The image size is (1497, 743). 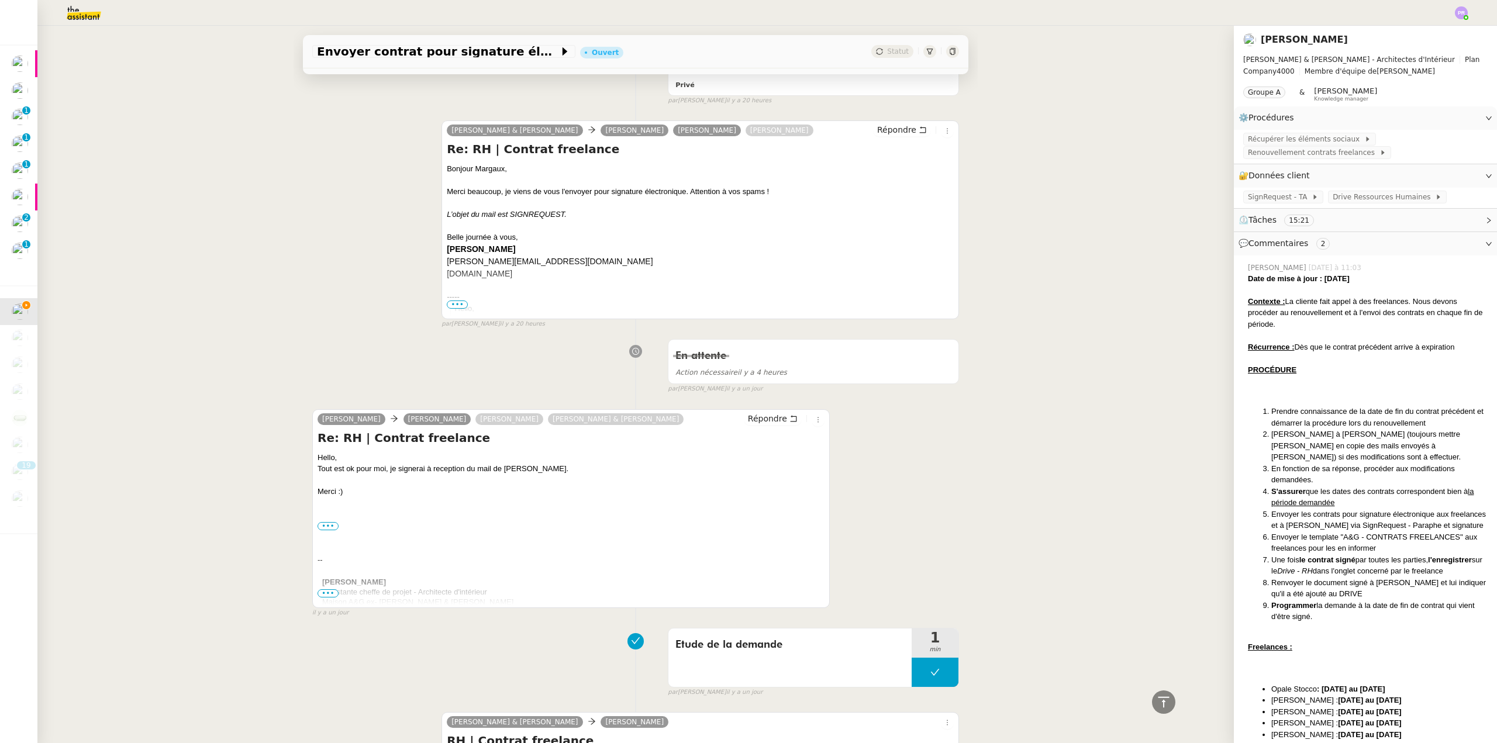 What do you see at coordinates (1461, 13) in the screenshot?
I see `img: svg` at bounding box center [1461, 13].